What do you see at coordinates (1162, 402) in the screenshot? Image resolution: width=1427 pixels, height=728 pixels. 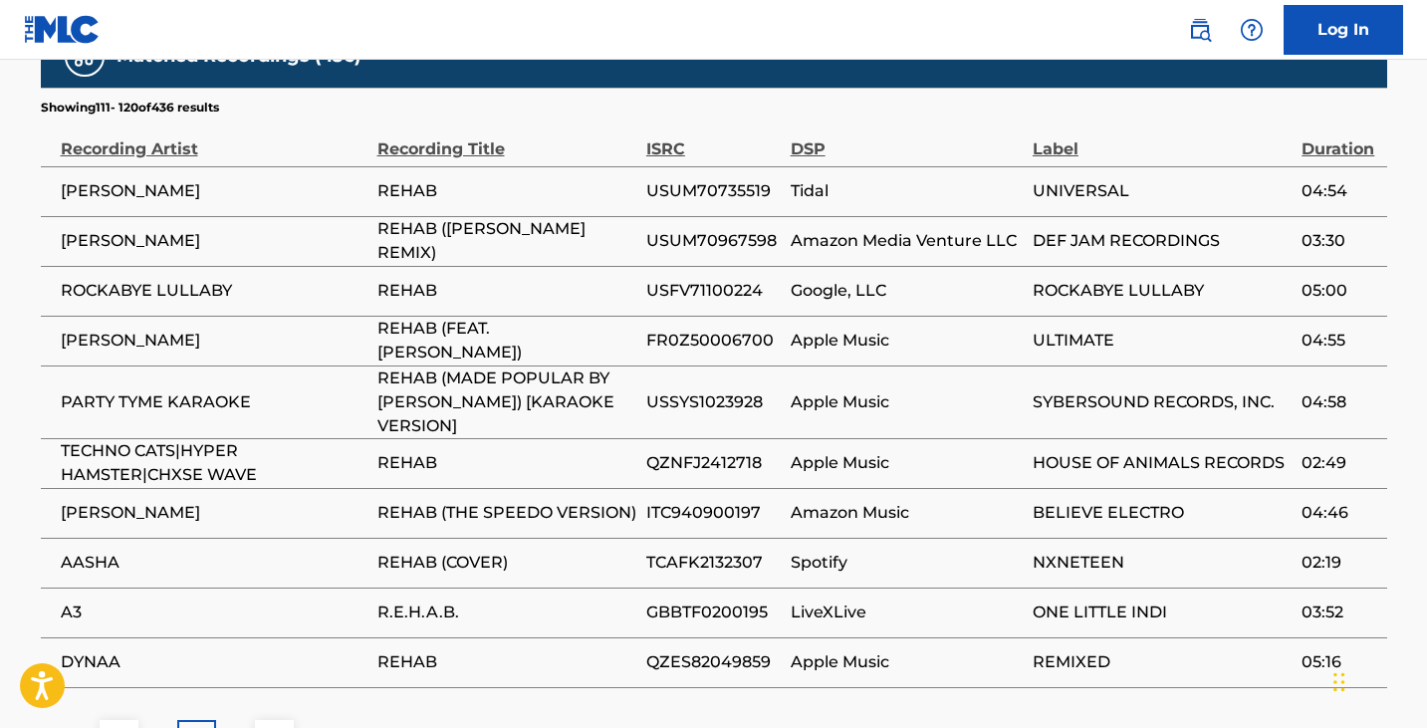 I see `span: SYBERSOUND RECORDS, INC.` at bounding box center [1162, 402].